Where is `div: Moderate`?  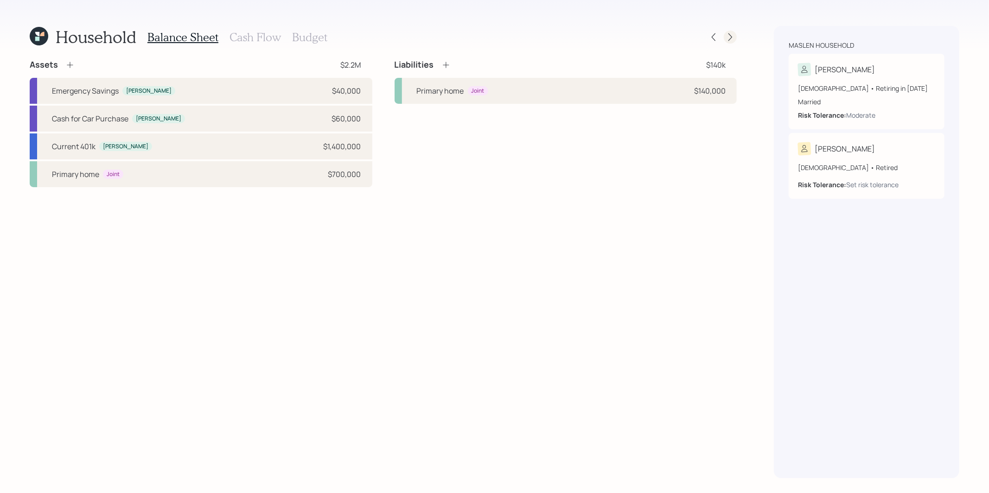 div: Moderate is located at coordinates (861, 115).